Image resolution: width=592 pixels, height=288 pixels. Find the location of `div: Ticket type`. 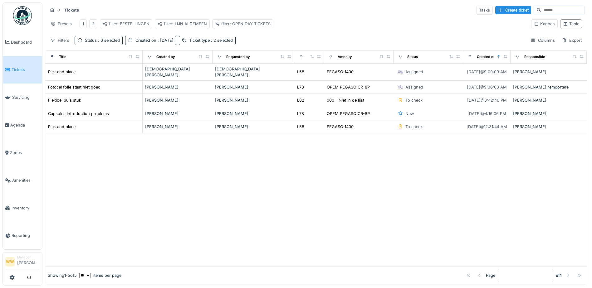

div: Ticket type is located at coordinates (211, 40).